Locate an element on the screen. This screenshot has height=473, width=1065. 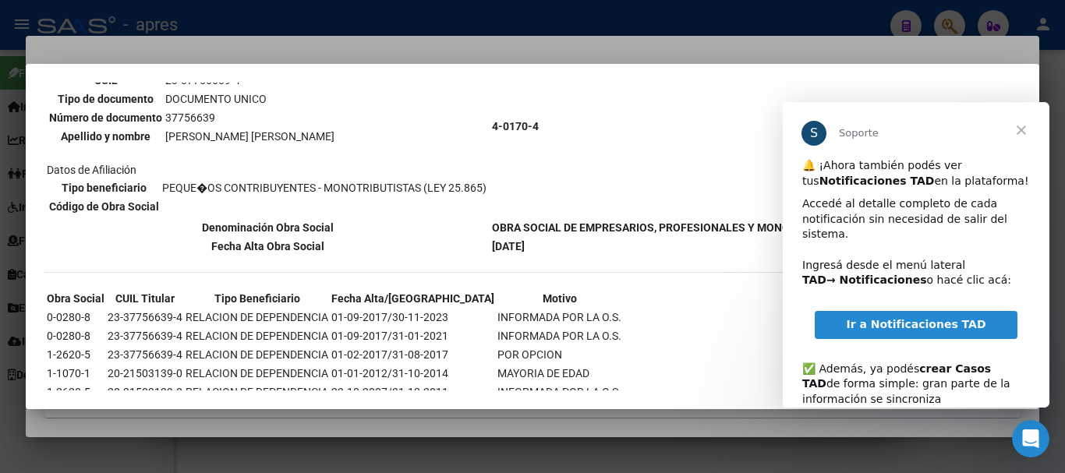
th: Fecha Alta Obra Social is located at coordinates (267, 246).